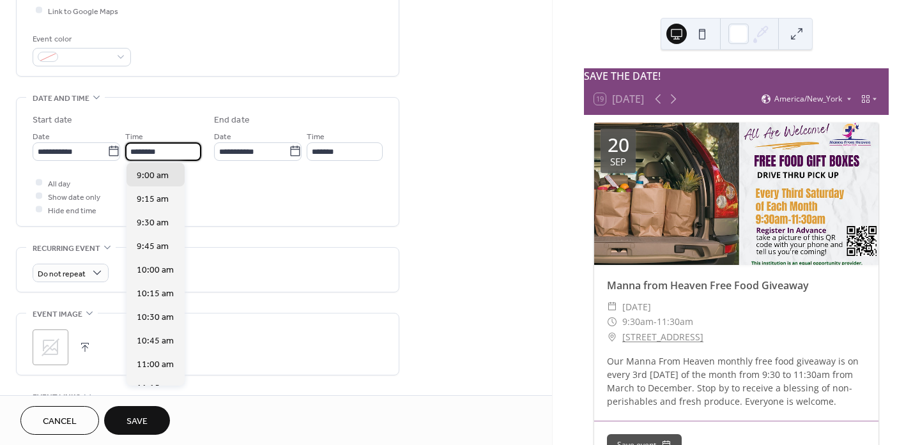 The width and height of the screenshot is (920, 445). Describe the element at coordinates (153, 176) in the screenshot. I see `span: 9:00 am` at that location.